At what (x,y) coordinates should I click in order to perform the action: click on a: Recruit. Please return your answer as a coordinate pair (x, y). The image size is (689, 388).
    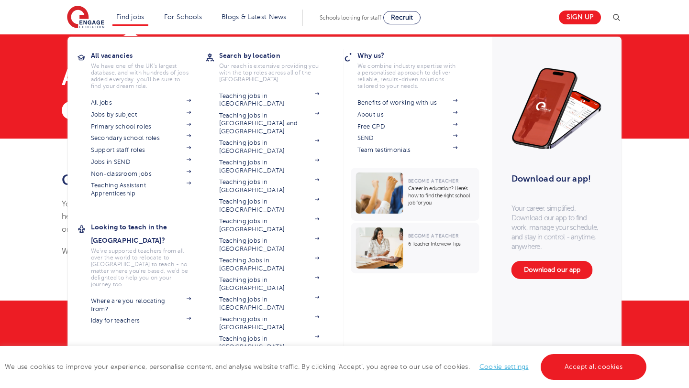
    Looking at the image, I should click on (402, 18).